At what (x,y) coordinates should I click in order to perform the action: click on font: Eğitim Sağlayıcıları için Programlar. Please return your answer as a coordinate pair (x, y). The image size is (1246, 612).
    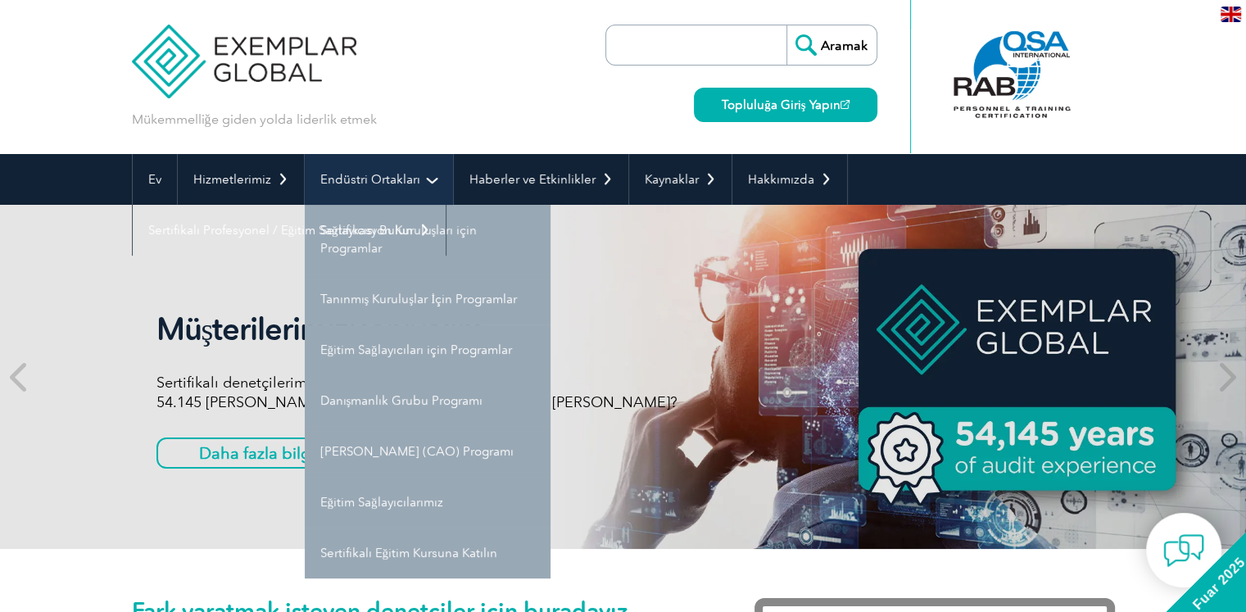
    Looking at the image, I should click on (416, 350).